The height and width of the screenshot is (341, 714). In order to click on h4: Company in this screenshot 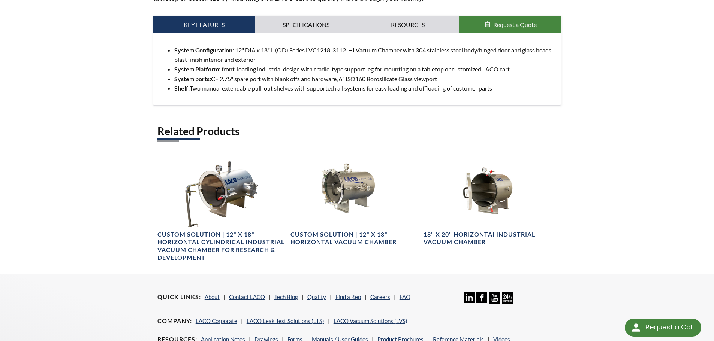, I will do `click(175, 321)`.